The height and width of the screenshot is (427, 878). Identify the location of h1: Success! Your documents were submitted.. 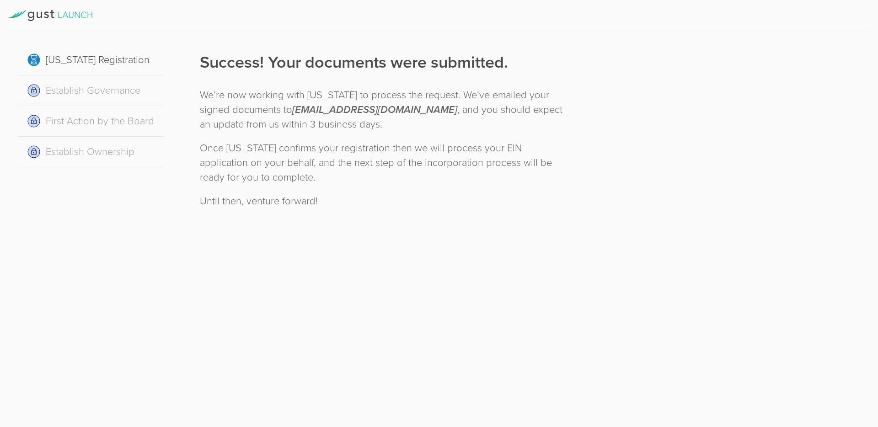
(383, 63).